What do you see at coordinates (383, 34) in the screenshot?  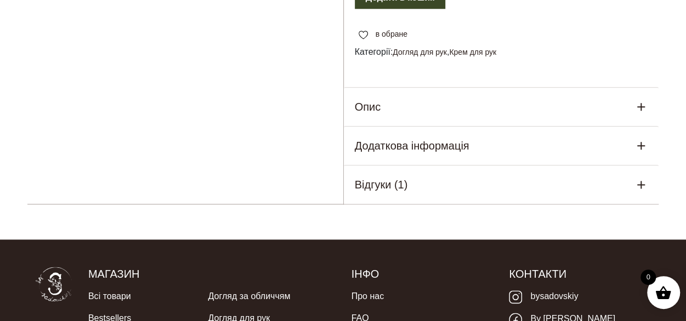 I see `a: в обране` at bounding box center [383, 34].